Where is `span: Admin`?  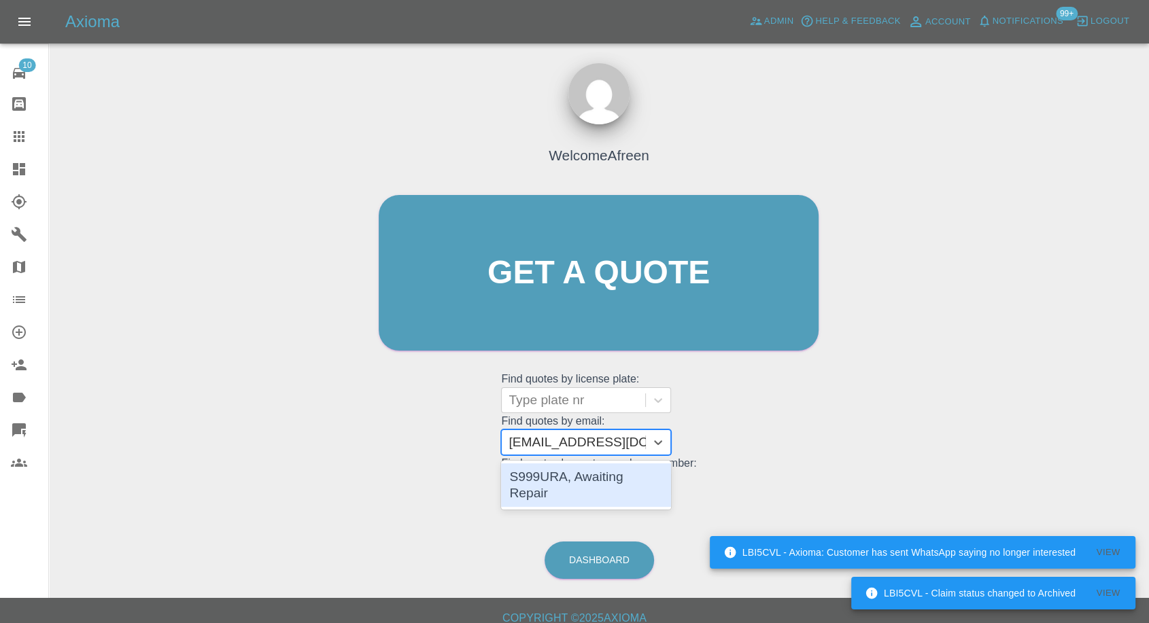
span: Admin is located at coordinates (779, 21).